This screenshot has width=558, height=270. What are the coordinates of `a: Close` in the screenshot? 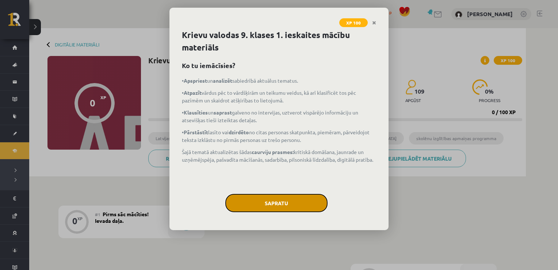 It's located at (374, 23).